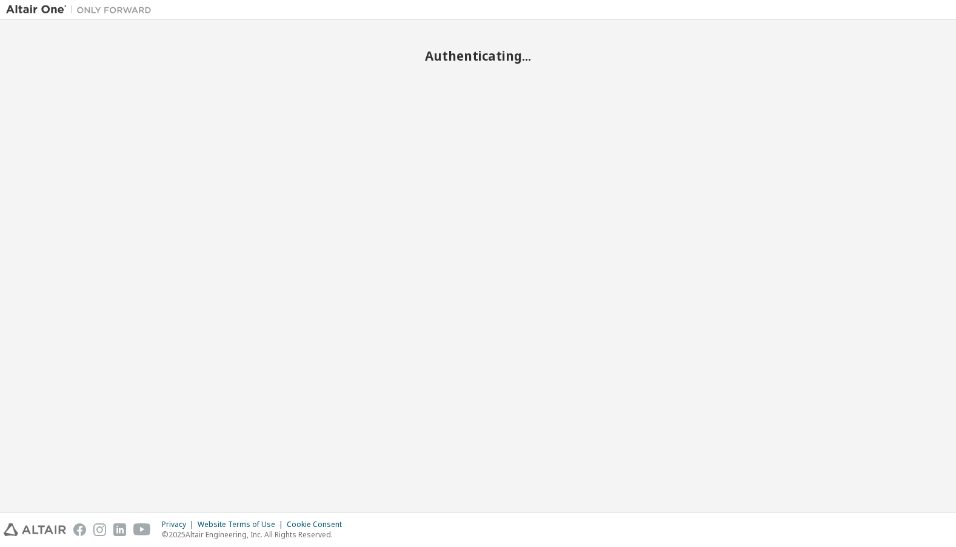  Describe the element at coordinates (242, 524) in the screenshot. I see `div: Website Terms of Use` at that location.